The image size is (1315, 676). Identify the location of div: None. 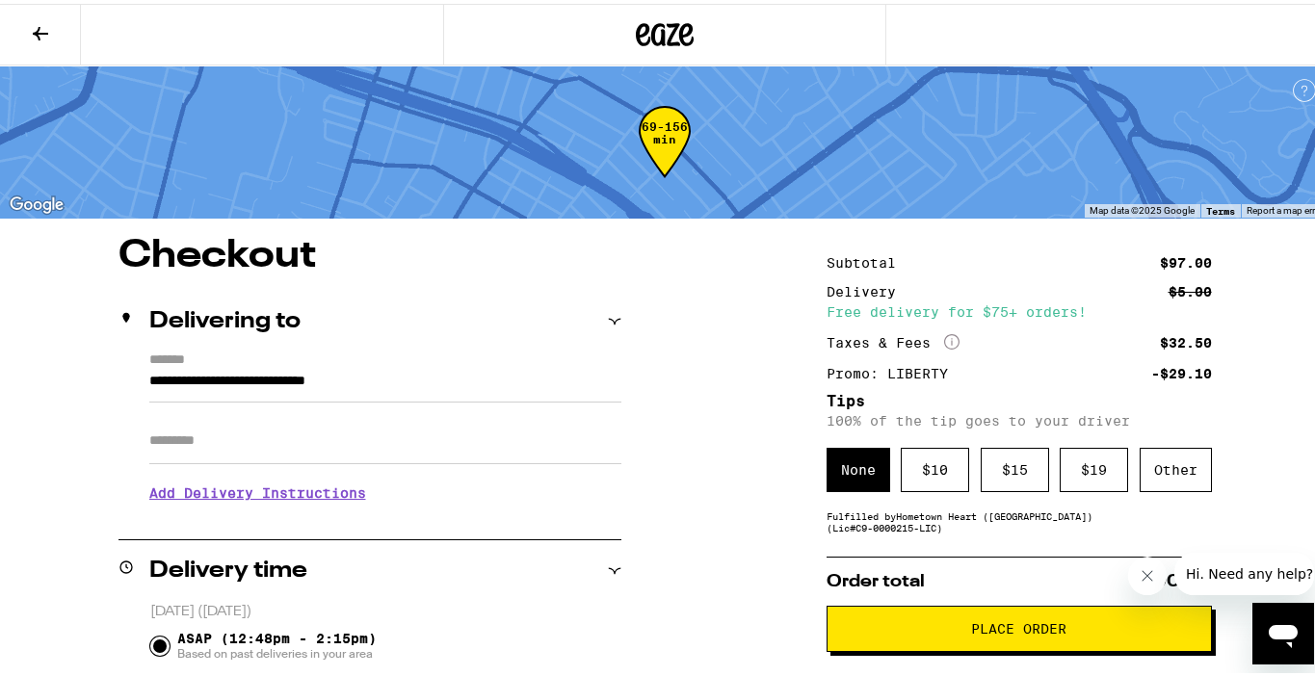
(858, 466).